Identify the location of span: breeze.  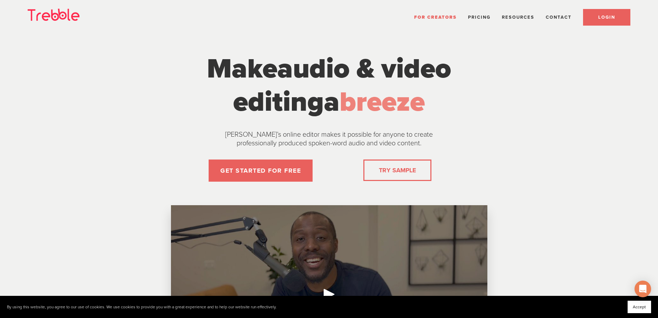
(382, 102).